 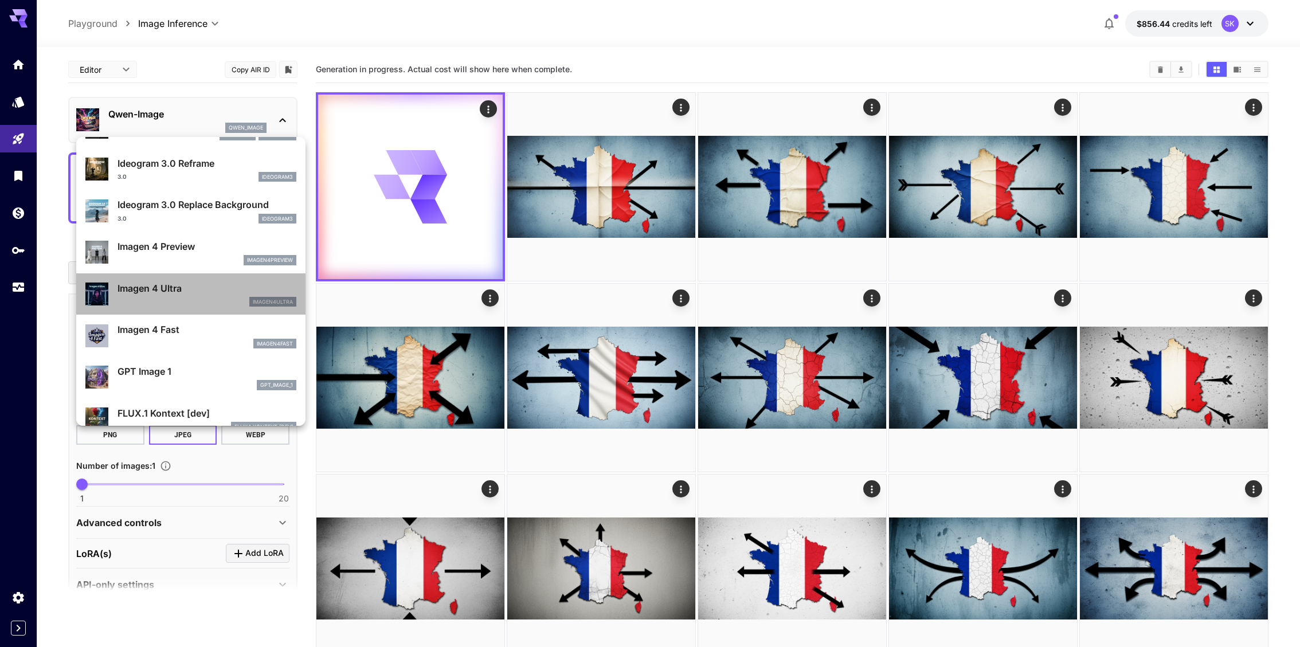 I want to click on p: imagen4fast, so click(x=275, y=344).